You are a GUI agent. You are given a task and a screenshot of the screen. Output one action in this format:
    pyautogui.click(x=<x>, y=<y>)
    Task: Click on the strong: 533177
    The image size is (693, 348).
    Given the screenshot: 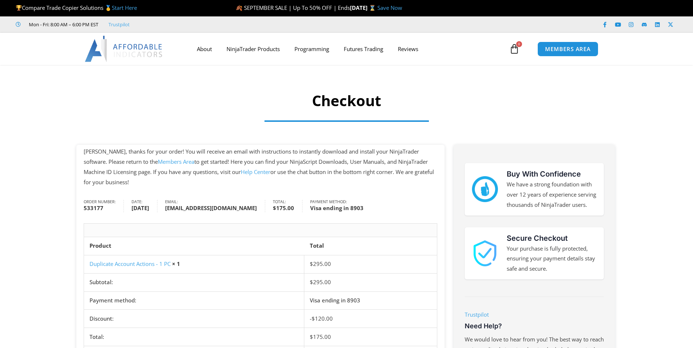 What is the action you would take?
    pyautogui.click(x=100, y=208)
    